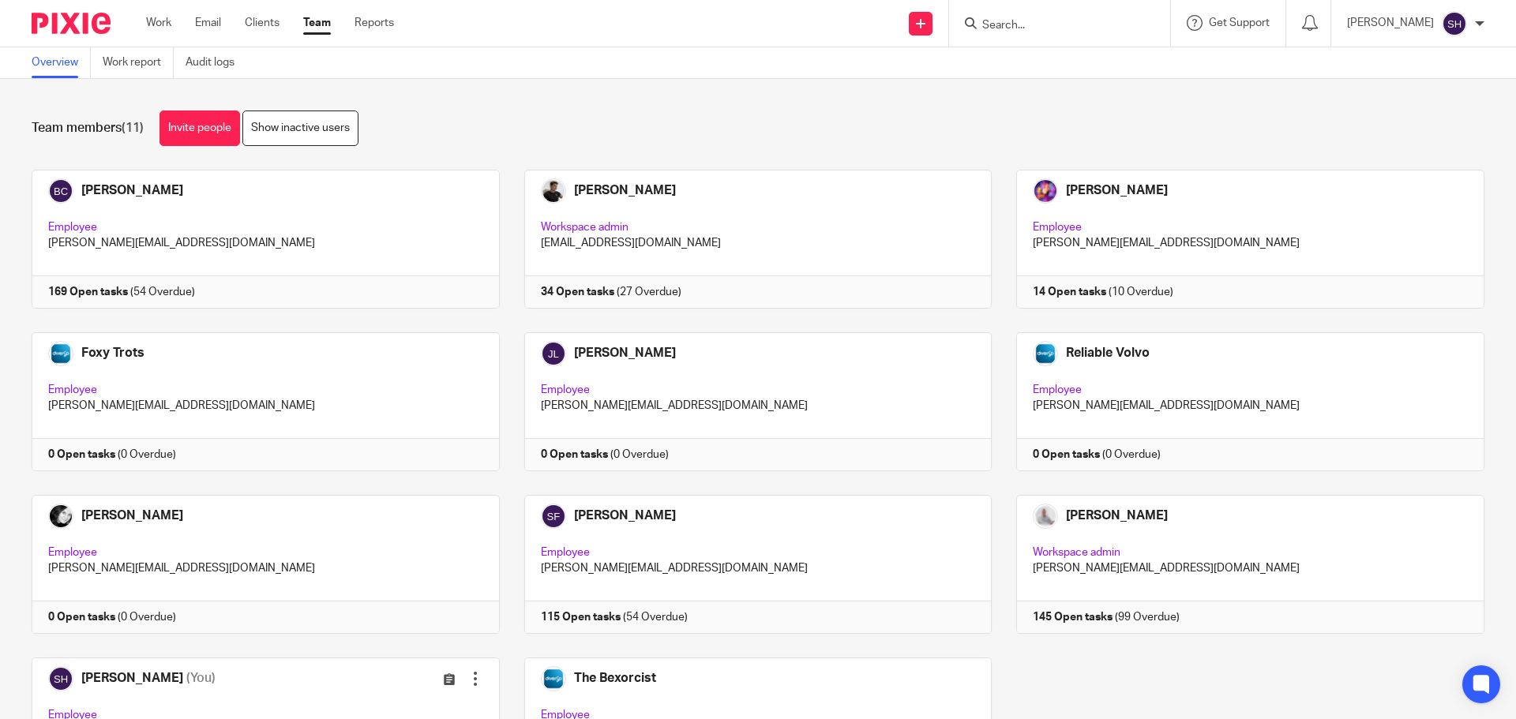 Image resolution: width=1516 pixels, height=719 pixels. I want to click on img: Pixie, so click(71, 23).